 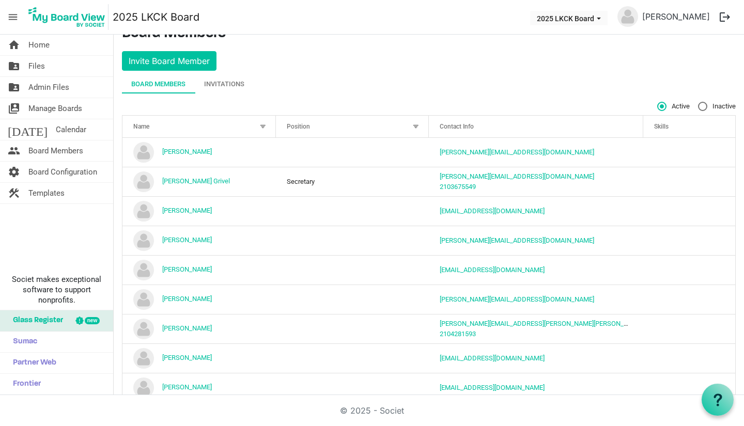 What do you see at coordinates (49, 87) in the screenshot?
I see `span: Admin Files` at bounding box center [49, 87].